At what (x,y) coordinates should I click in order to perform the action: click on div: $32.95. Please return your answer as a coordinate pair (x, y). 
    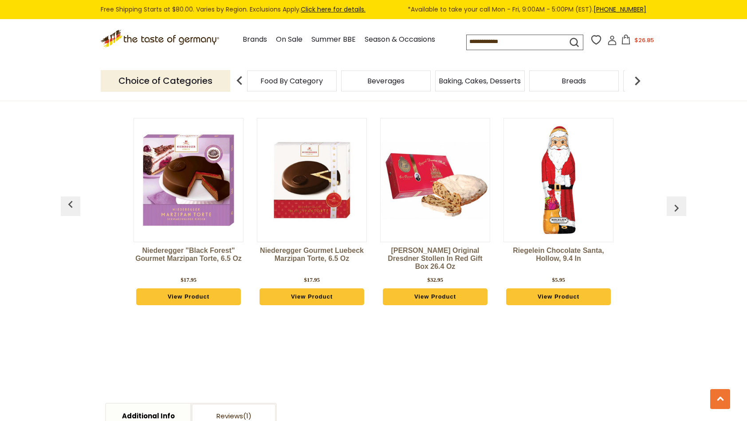
    Looking at the image, I should click on (435, 280).